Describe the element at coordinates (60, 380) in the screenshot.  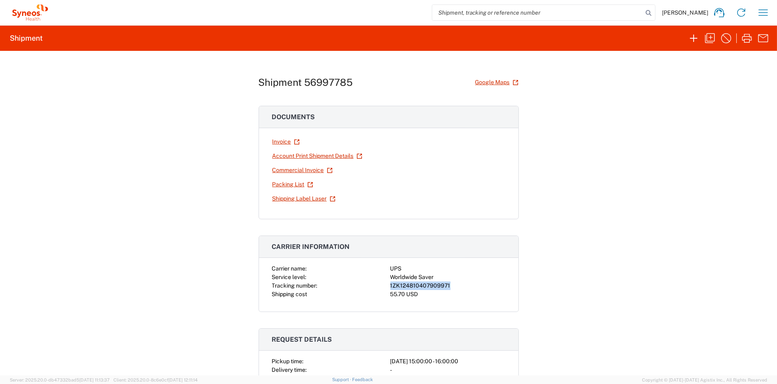
I see `span: Server: 2025.20.0-db47332bad5` at that location.